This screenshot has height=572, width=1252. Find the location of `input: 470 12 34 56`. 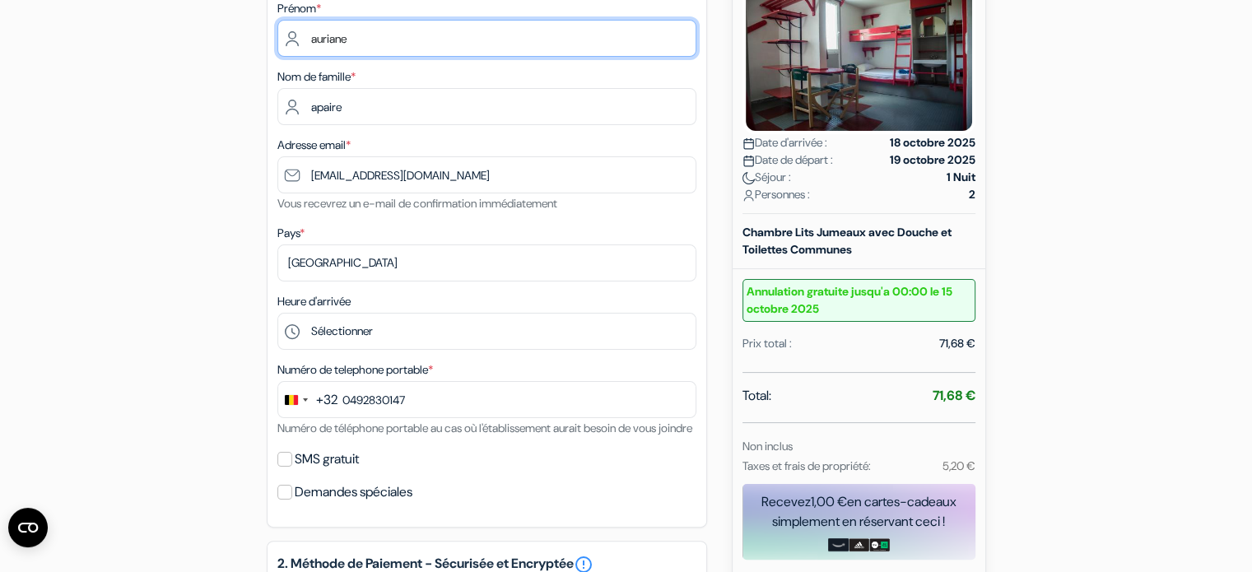

input: 470 12 34 56 is located at coordinates (487, 399).